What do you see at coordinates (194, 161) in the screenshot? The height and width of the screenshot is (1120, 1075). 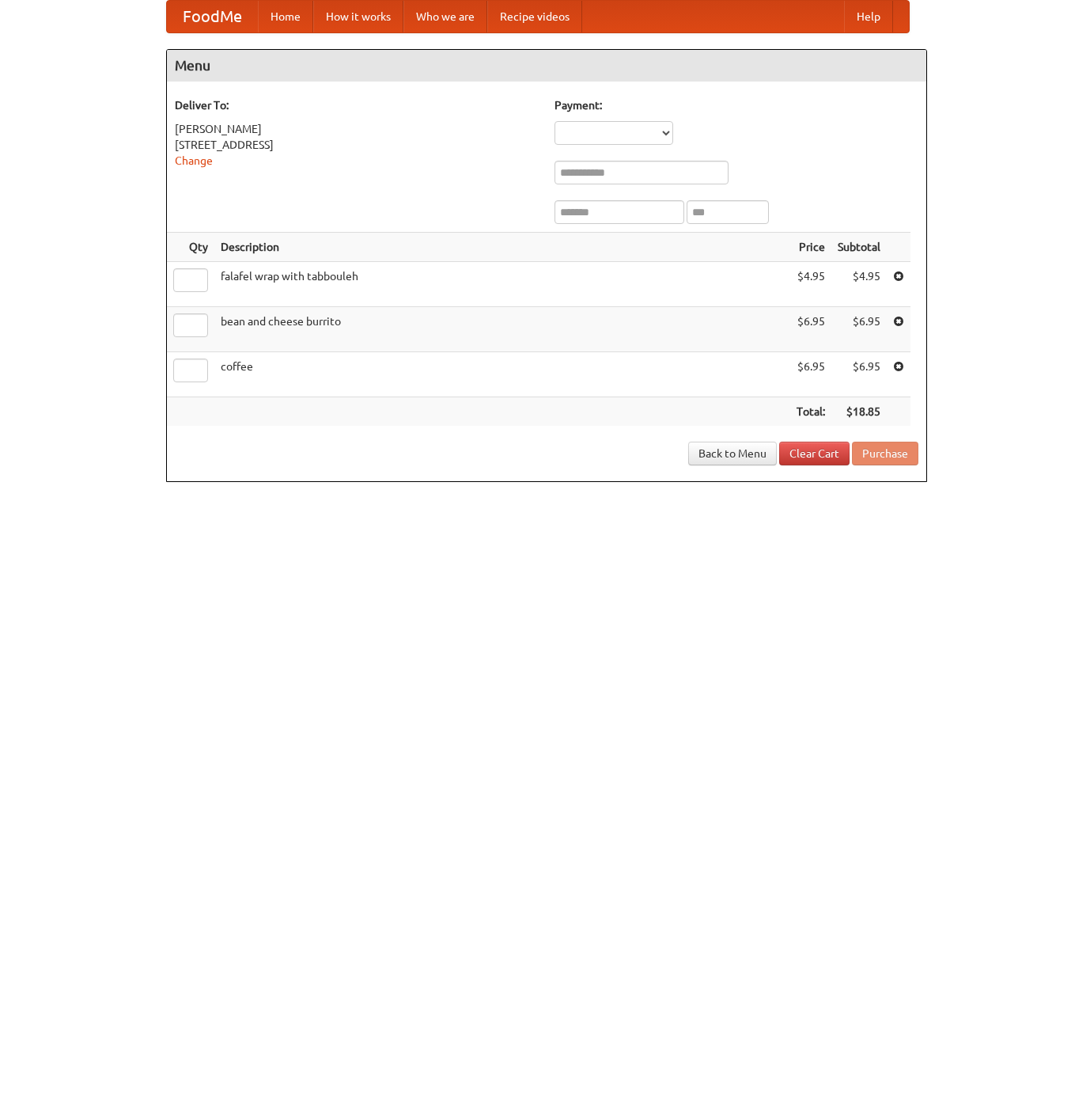 I see `a: Change` at bounding box center [194, 161].